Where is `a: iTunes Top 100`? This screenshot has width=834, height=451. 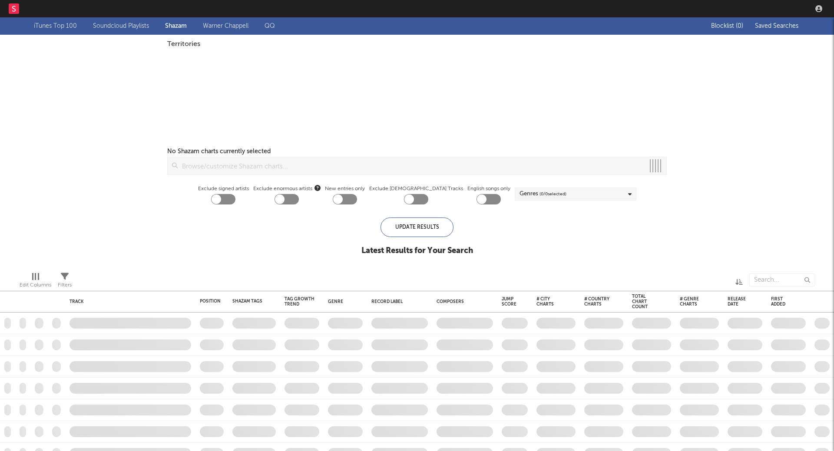
a: iTunes Top 100 is located at coordinates (55, 26).